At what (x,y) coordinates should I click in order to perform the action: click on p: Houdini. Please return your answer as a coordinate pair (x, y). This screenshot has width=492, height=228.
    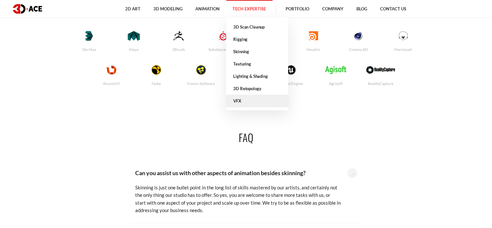
    Looking at the image, I should click on (313, 50).